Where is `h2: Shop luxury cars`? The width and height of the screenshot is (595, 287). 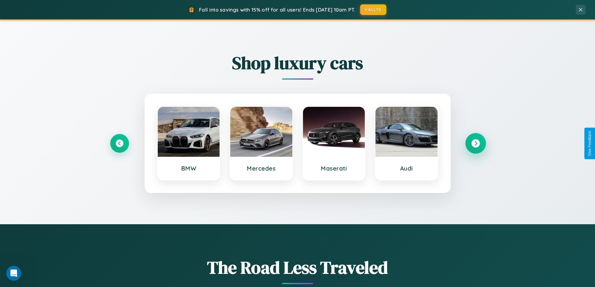 h2: Shop luxury cars is located at coordinates (298, 63).